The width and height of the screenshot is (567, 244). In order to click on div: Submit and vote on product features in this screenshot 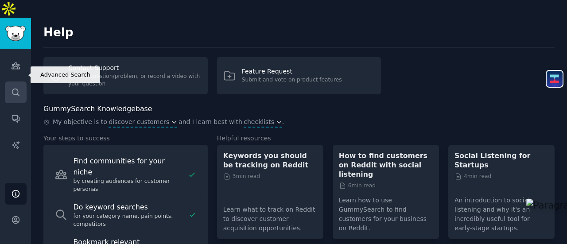, I will do `click(292, 80)`.